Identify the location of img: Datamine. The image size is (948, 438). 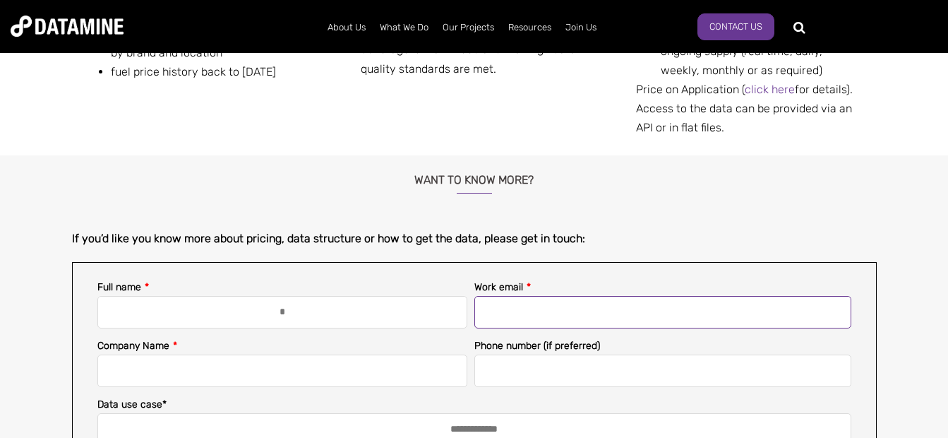
(67, 26).